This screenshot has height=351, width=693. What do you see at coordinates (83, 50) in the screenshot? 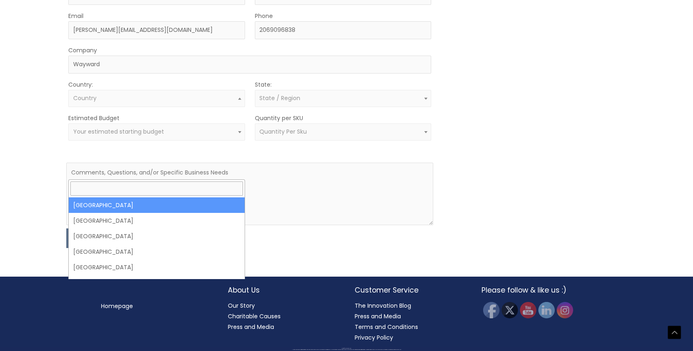
I see `label: Company` at bounding box center [83, 50].